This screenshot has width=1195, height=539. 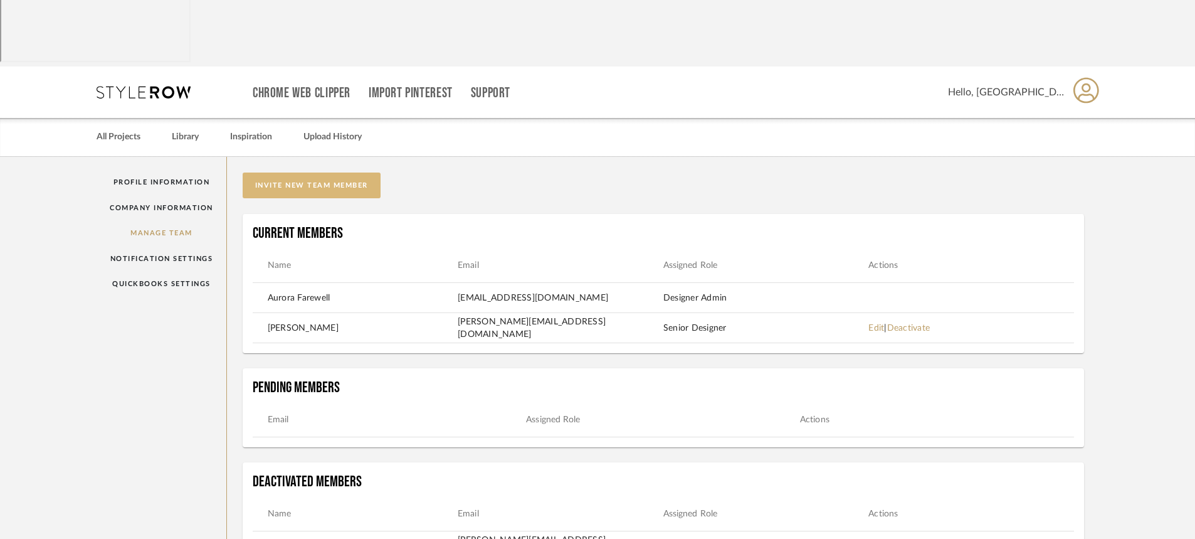 What do you see at coordinates (302, 93) in the screenshot?
I see `a: Chrome Web Clipper` at bounding box center [302, 93].